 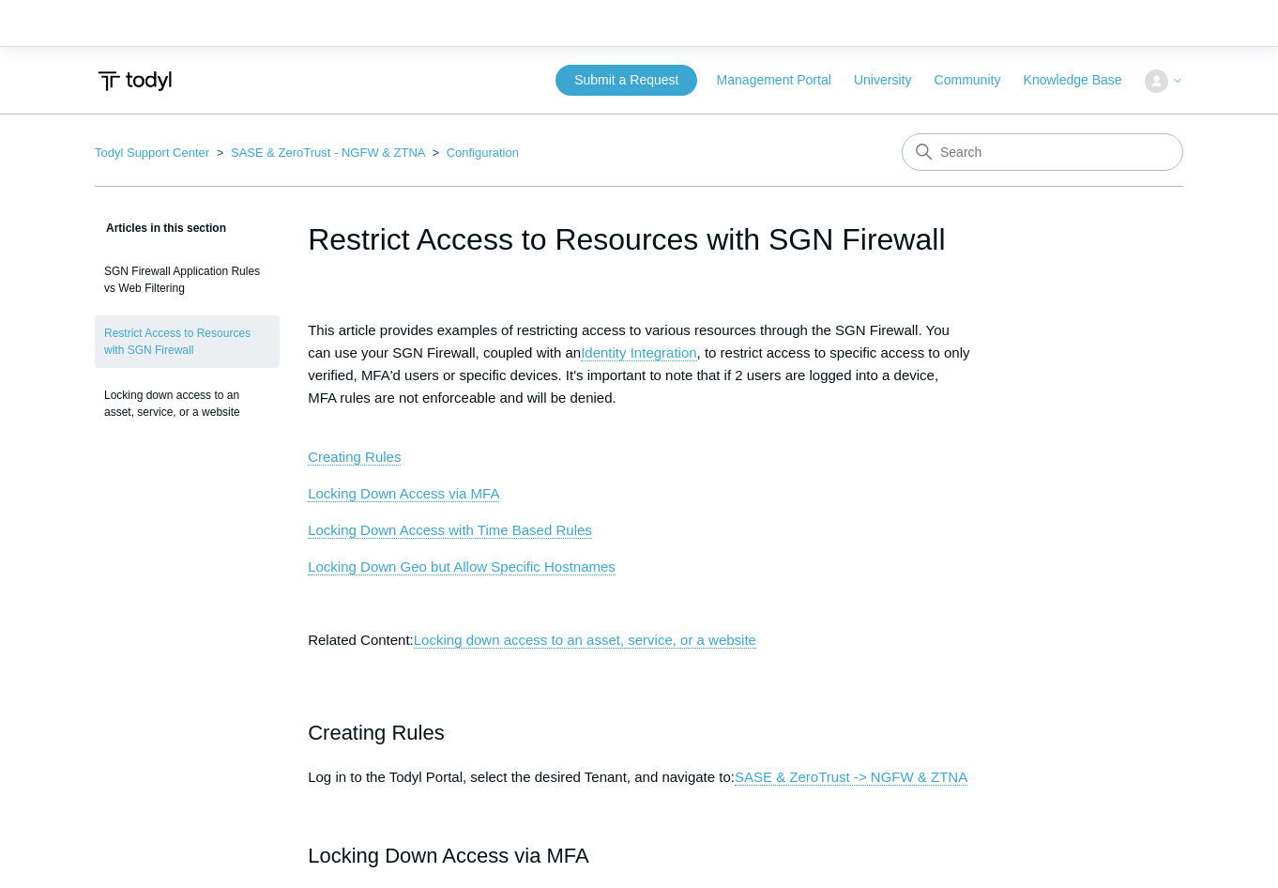 I want to click on a: Todyl Support Center, so click(x=152, y=152).